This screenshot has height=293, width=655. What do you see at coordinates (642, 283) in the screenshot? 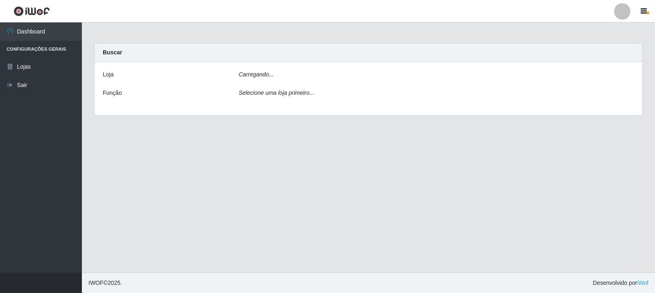
I see `a: iWof` at bounding box center [642, 283].